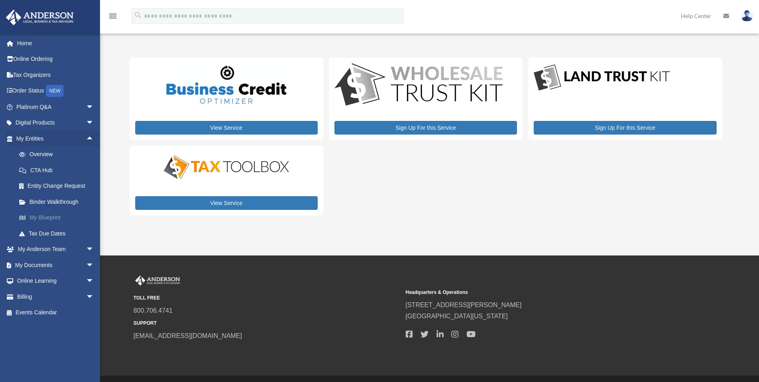 Image resolution: width=759 pixels, height=382 pixels. Describe the element at coordinates (56, 249) in the screenshot. I see `a: My Anderson Teamarrow_drop_down` at that location.